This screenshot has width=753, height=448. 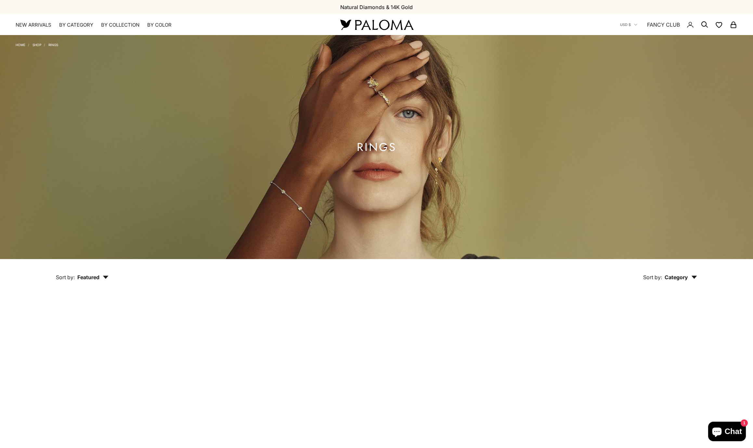 What do you see at coordinates (679, 25) in the screenshot?
I see `nav: Secondary navigation` at bounding box center [679, 25].